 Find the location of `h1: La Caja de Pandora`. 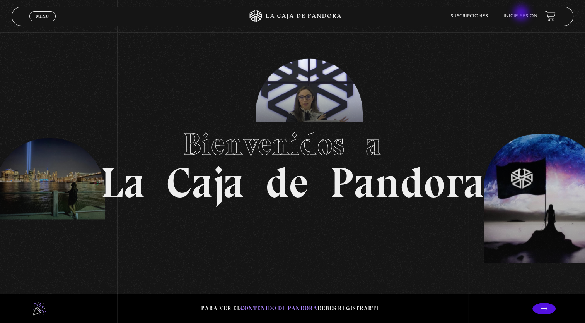

h1: La Caja de Pandora is located at coordinates (292, 161).